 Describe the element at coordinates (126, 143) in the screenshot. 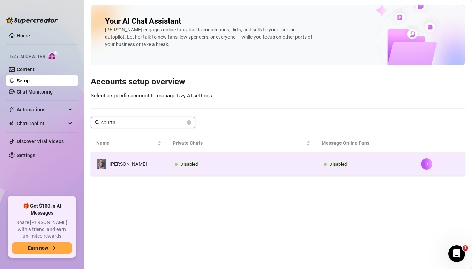

I see `span: Name` at that location.